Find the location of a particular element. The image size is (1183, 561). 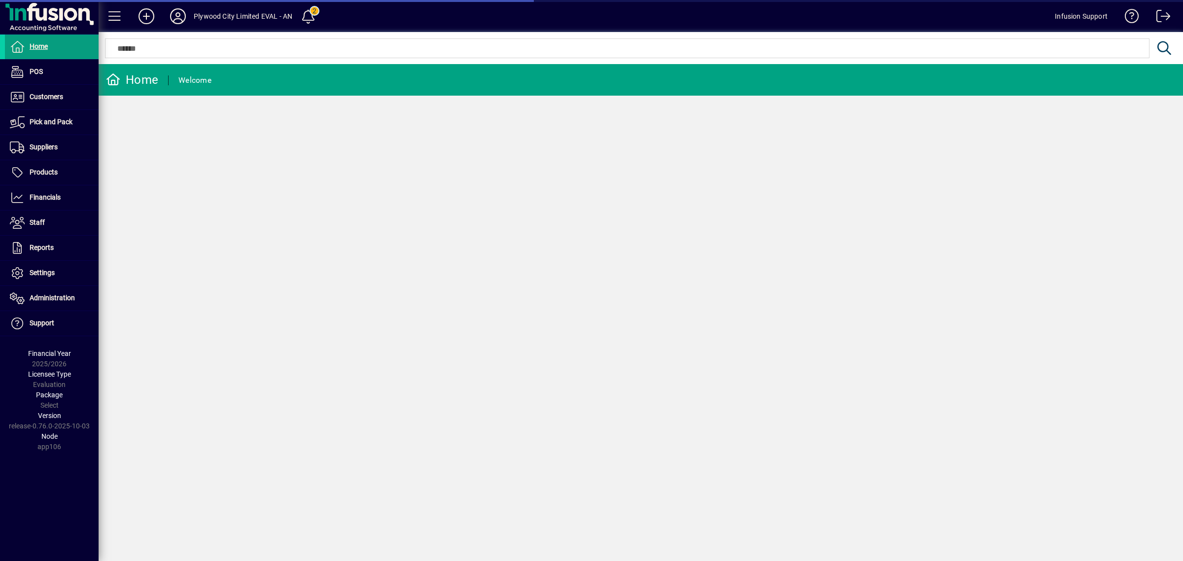

span: Reports is located at coordinates (41, 247).